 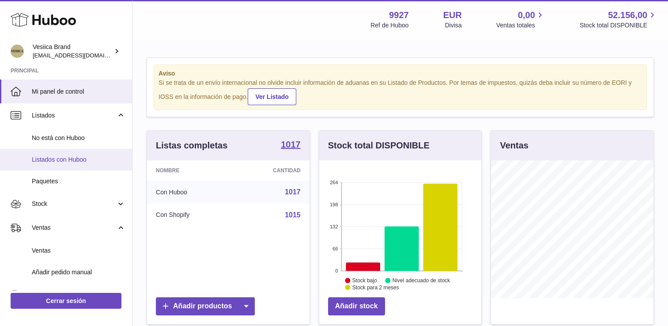 What do you see at coordinates (356, 306) in the screenshot?
I see `a: Añadir stock` at bounding box center [356, 306].